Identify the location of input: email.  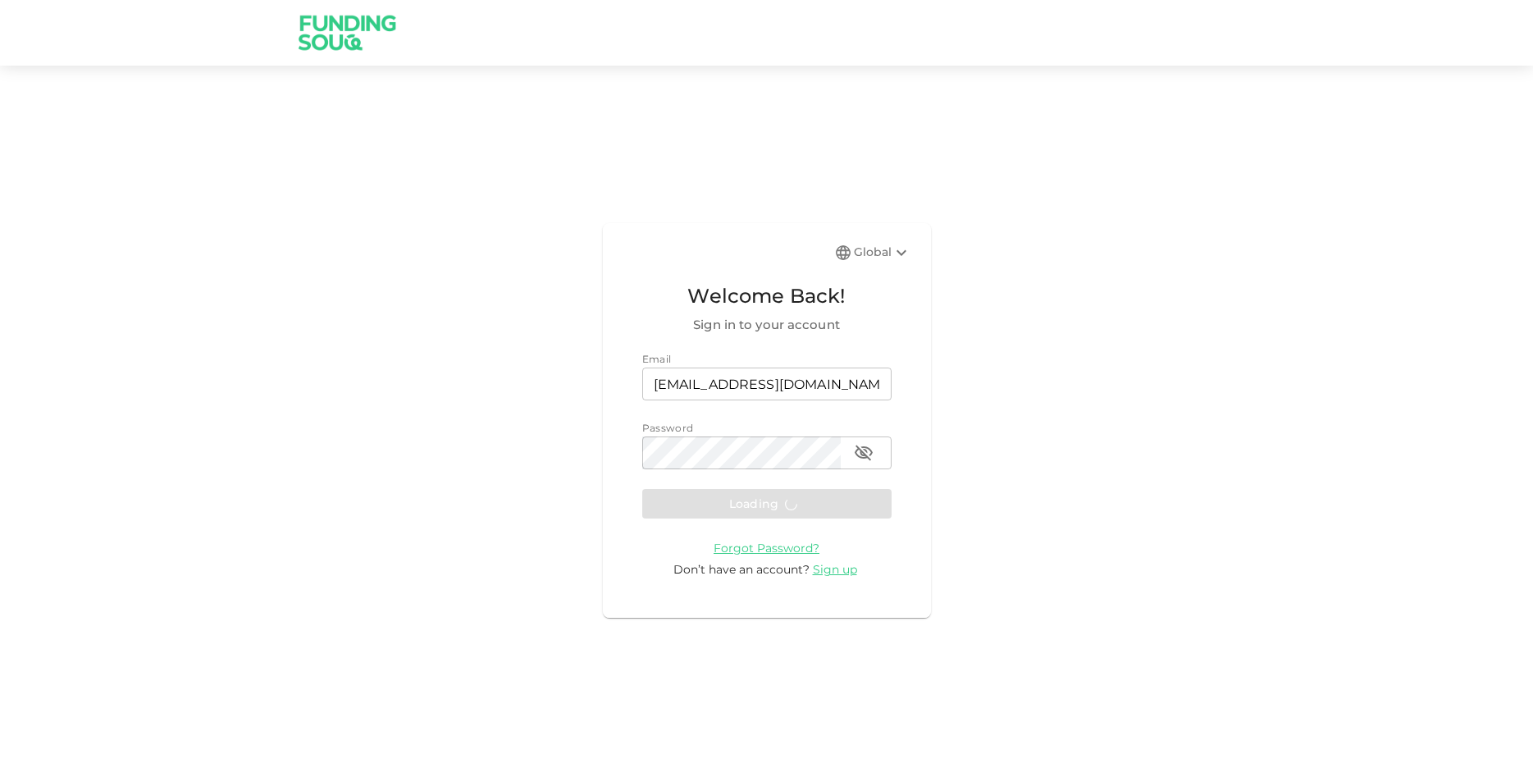
(767, 384).